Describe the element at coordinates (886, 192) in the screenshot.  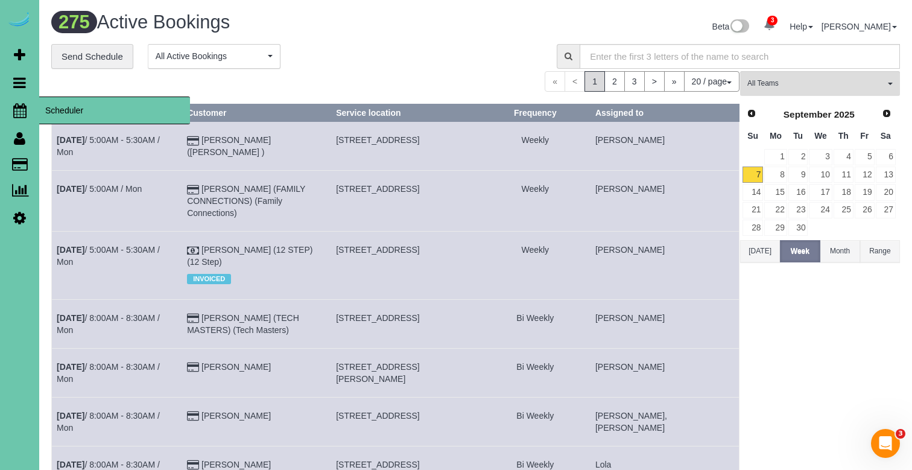
I see `a: 20` at that location.